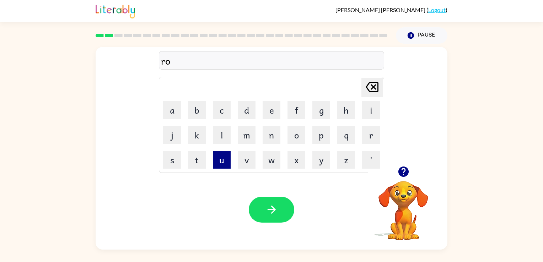 This screenshot has width=543, height=262. Describe the element at coordinates (115, 11) in the screenshot. I see `img: Literably` at that location.